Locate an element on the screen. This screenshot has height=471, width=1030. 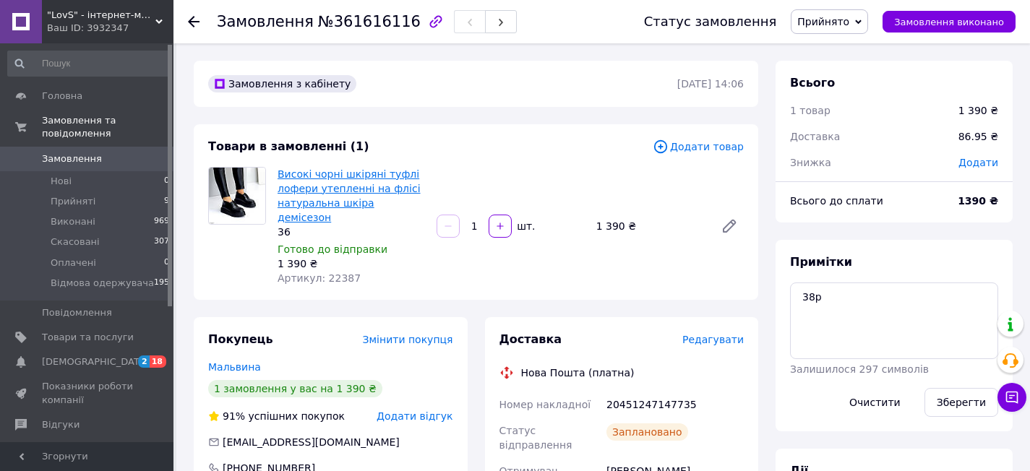
span: Покупець is located at coordinates (241, 339).